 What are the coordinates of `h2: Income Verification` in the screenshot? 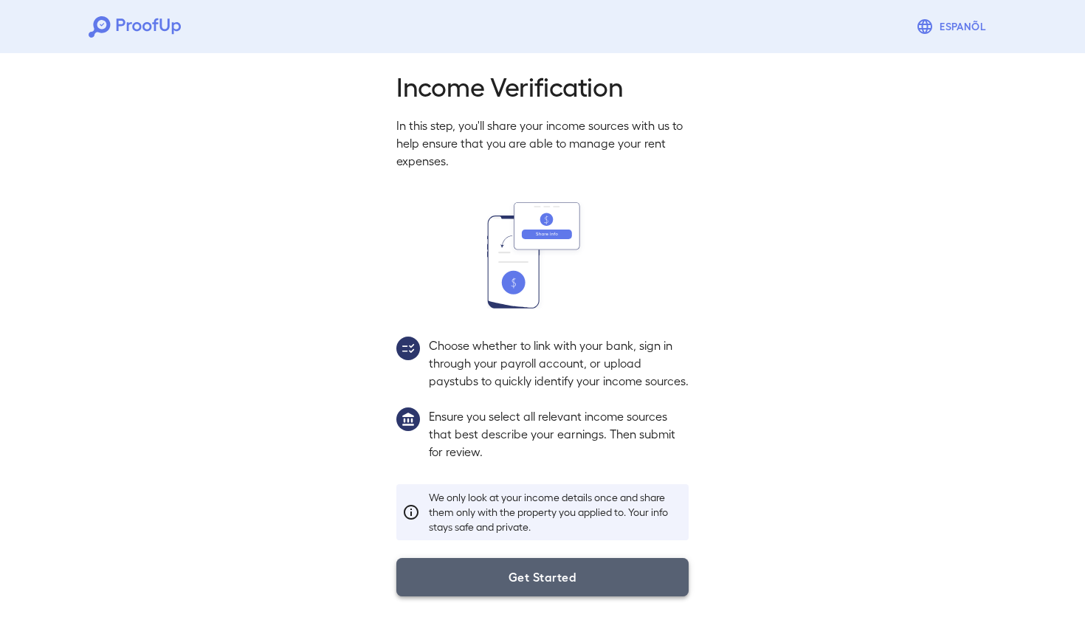 It's located at (543, 86).